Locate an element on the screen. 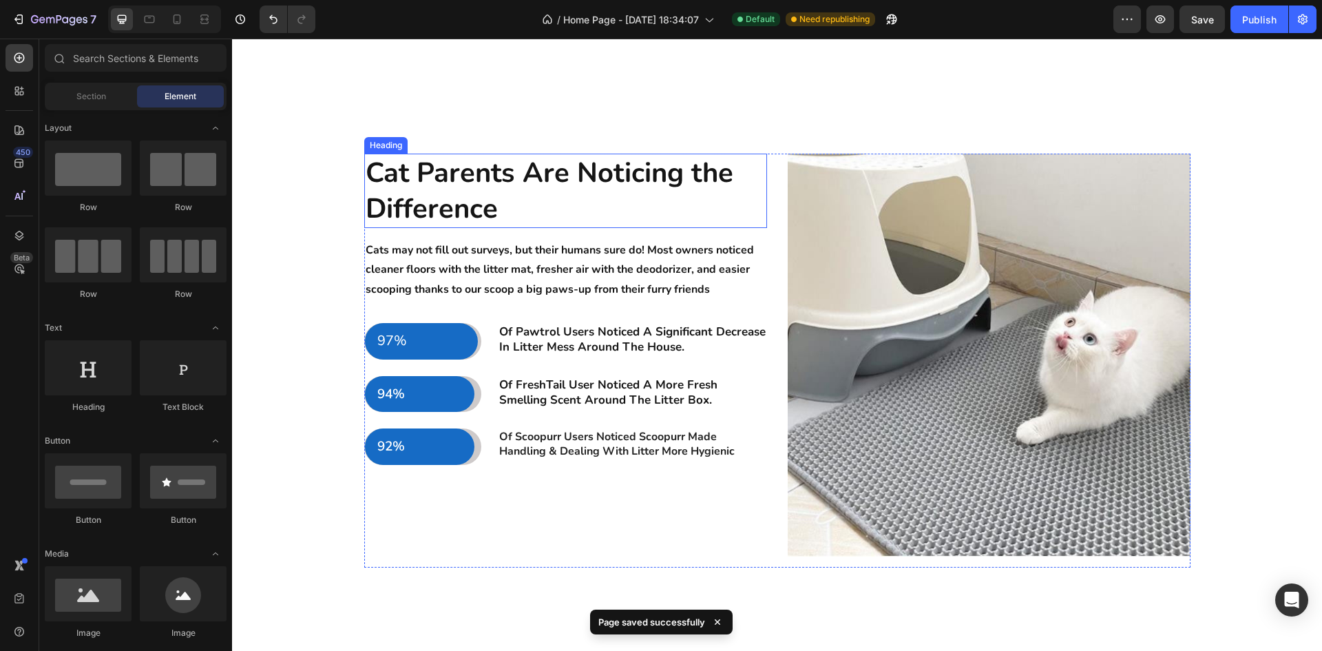 The image size is (1322, 651). span: Need republishing is located at coordinates (835, 19).